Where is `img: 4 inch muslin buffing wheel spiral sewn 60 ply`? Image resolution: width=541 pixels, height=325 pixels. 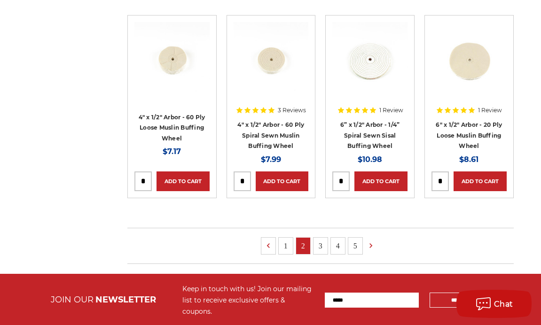
img: 4 inch muslin buffing wheel spiral sewn 60 ply is located at coordinates (271, 60).